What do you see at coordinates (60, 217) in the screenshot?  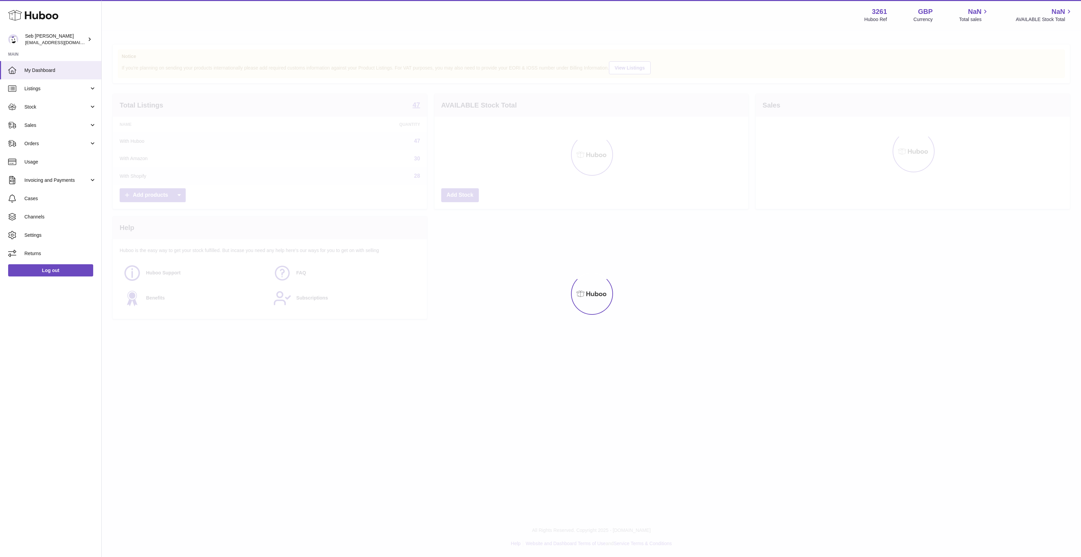 I see `span: Channels` at bounding box center [60, 217].